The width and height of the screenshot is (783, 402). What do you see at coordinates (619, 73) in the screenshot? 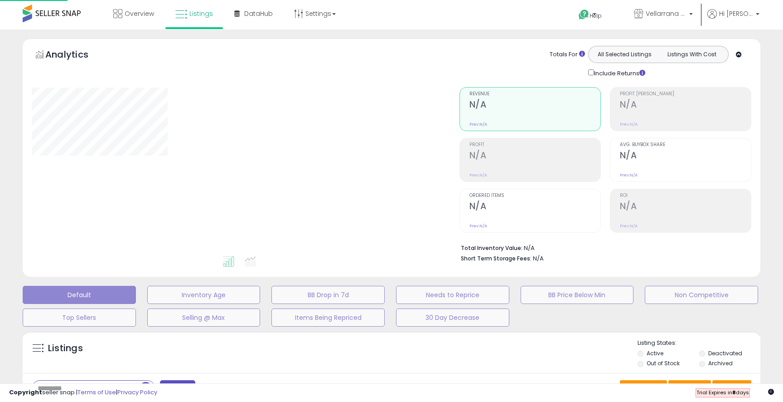
I see `div: Include Returns` at bounding box center [619, 73].